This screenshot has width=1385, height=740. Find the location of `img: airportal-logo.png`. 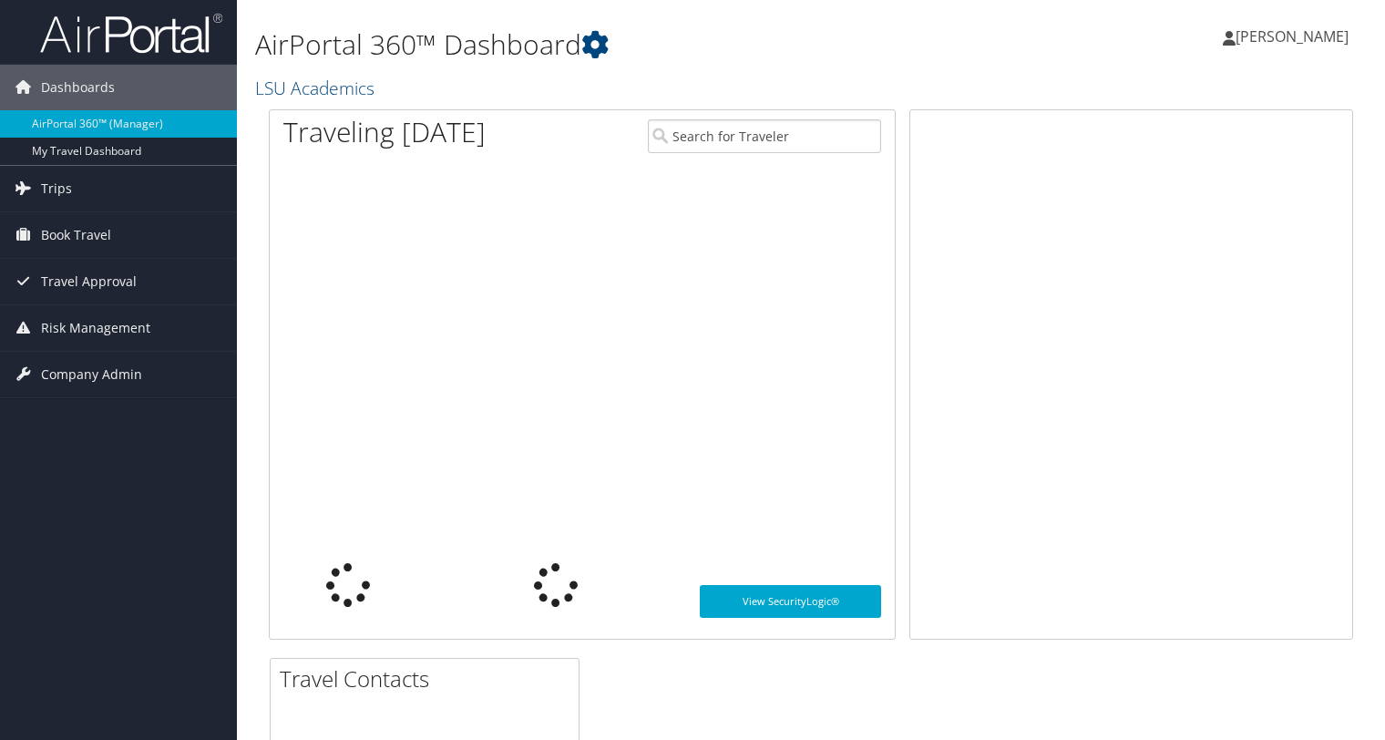

img: airportal-logo.png is located at coordinates (131, 33).